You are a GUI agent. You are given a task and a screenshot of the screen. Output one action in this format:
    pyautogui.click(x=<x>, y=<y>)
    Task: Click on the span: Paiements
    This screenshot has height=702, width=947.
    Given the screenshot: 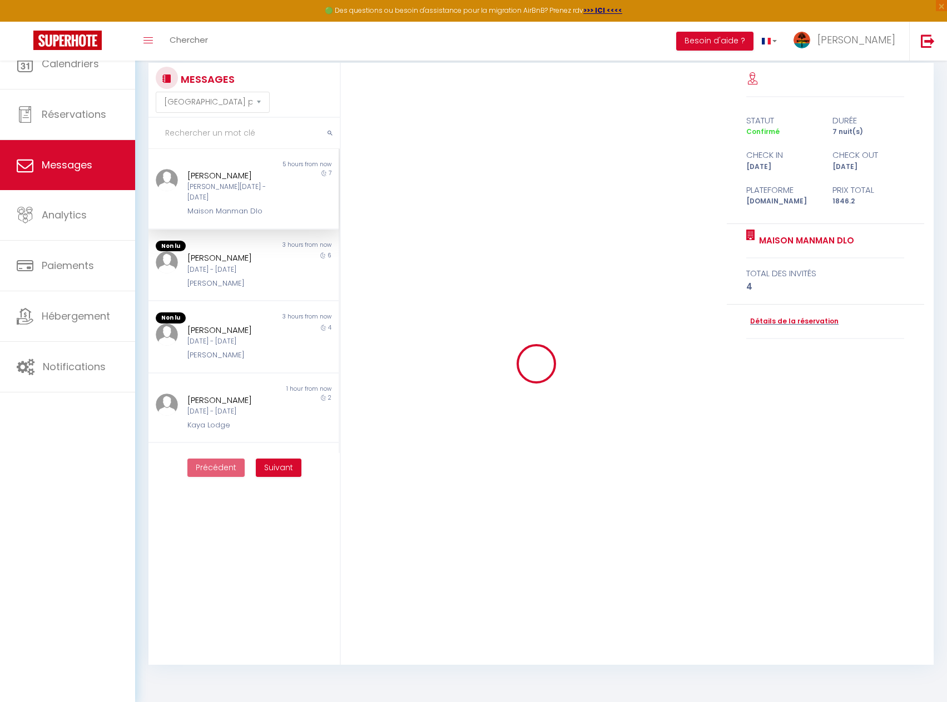 What is the action you would take?
    pyautogui.click(x=68, y=265)
    